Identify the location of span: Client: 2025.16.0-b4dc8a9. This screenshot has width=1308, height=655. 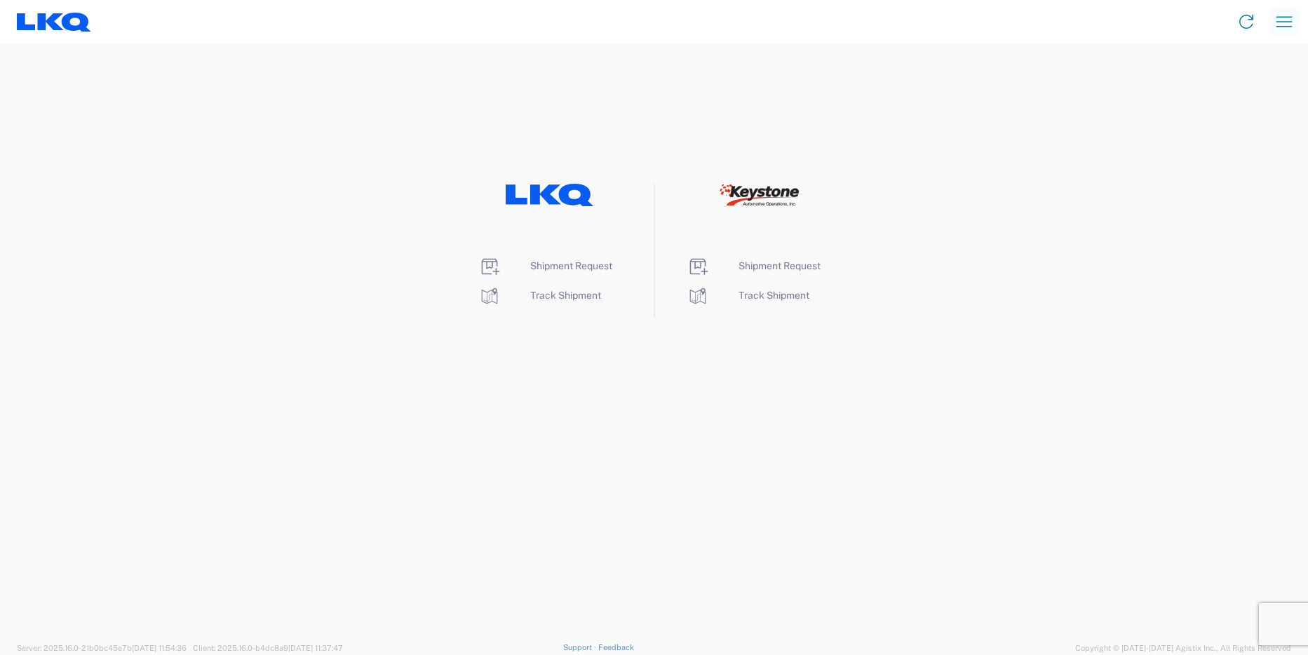
(268, 648).